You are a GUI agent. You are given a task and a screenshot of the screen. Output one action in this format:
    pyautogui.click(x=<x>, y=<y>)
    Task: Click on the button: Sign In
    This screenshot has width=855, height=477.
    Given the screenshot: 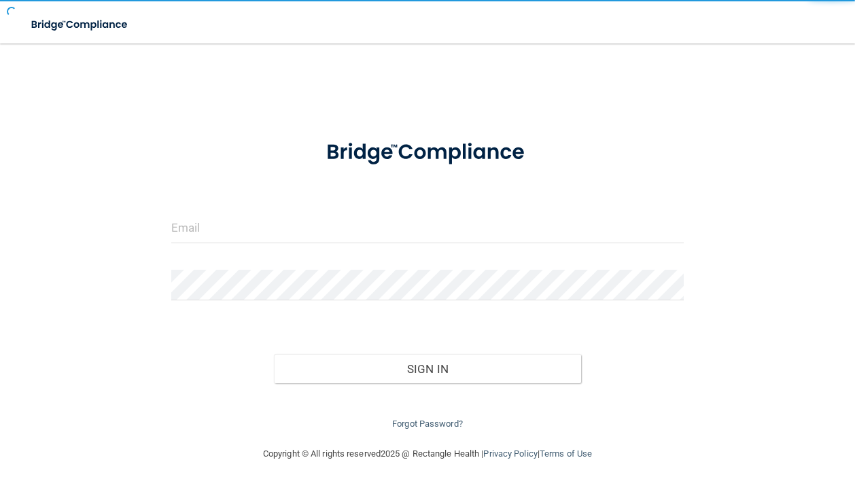 What is the action you would take?
    pyautogui.click(x=428, y=369)
    